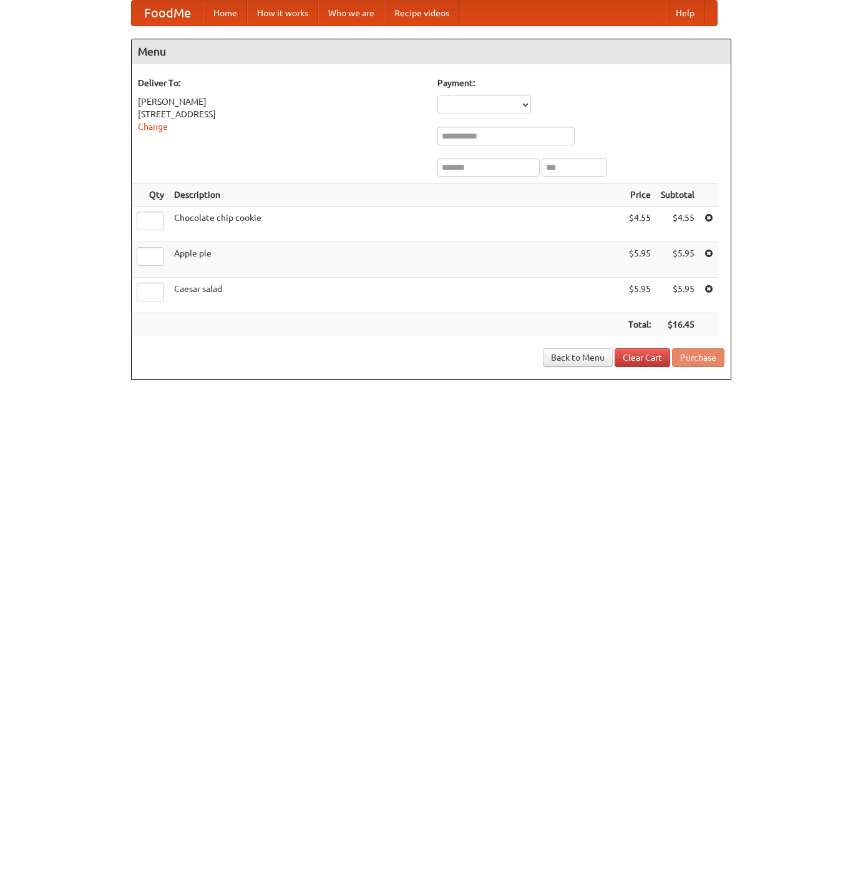  I want to click on td: Apple pie, so click(396, 260).